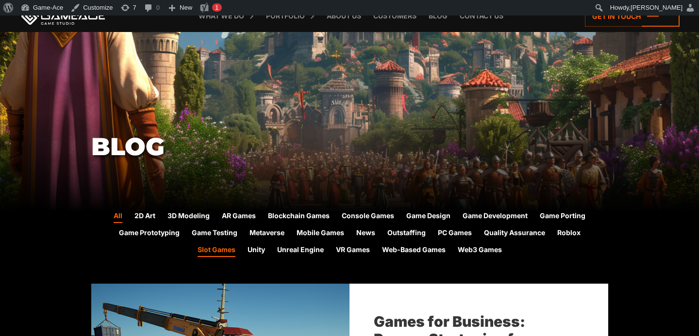 Image resolution: width=699 pixels, height=336 pixels. Describe the element at coordinates (300, 251) in the screenshot. I see `a: Unreal Engine` at that location.